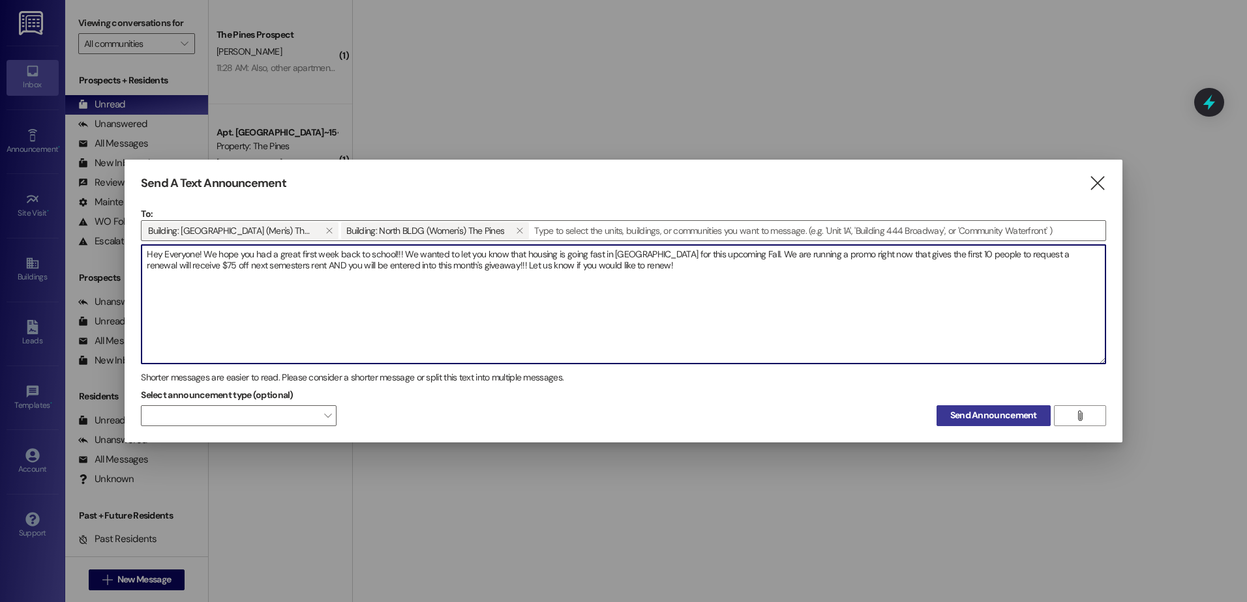 This screenshot has height=602, width=1247. Describe the element at coordinates (623, 304) in the screenshot. I see `div: Hey Everyone! We hope you had a great first week back to school!!! We wanted to let you know that...` at that location.